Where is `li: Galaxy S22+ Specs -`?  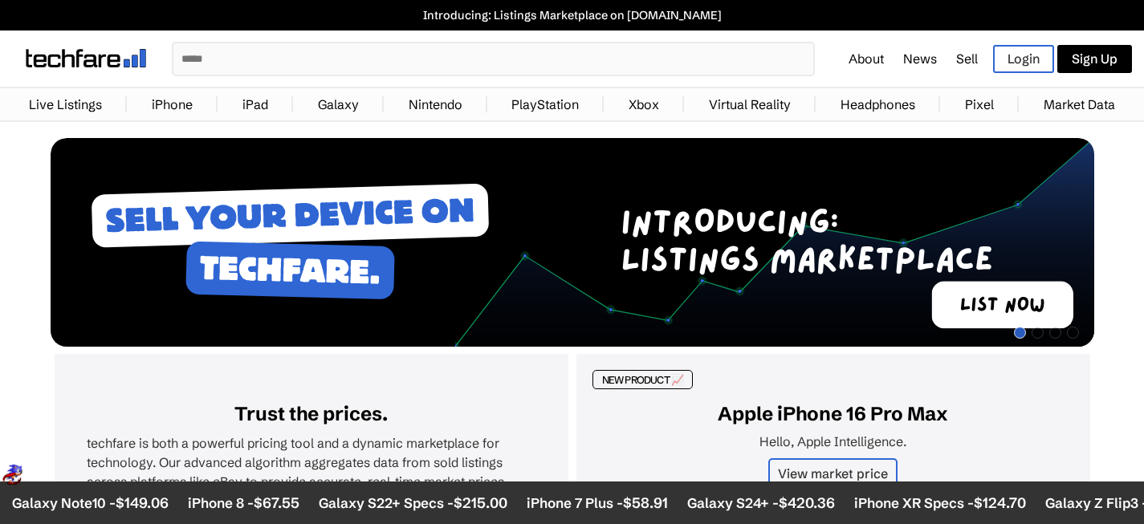
li: Galaxy S22+ Specs - is located at coordinates (413, 503).